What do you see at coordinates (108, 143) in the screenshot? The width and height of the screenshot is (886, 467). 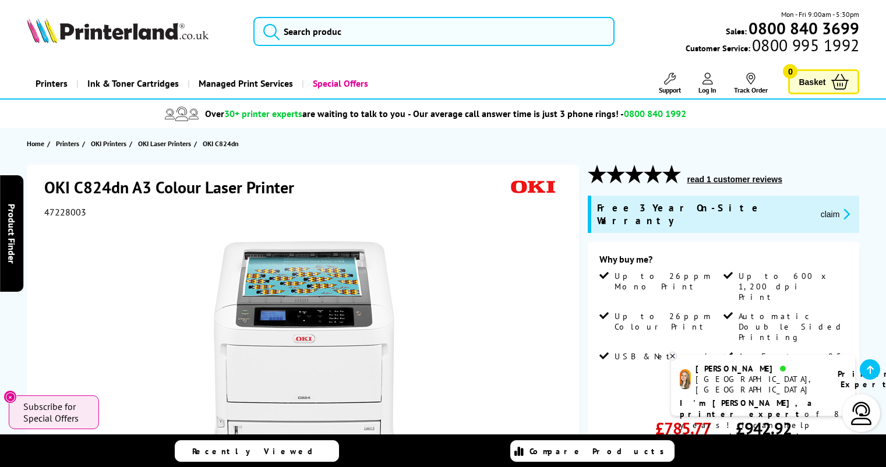 I see `span: OKI Printers` at bounding box center [108, 143].